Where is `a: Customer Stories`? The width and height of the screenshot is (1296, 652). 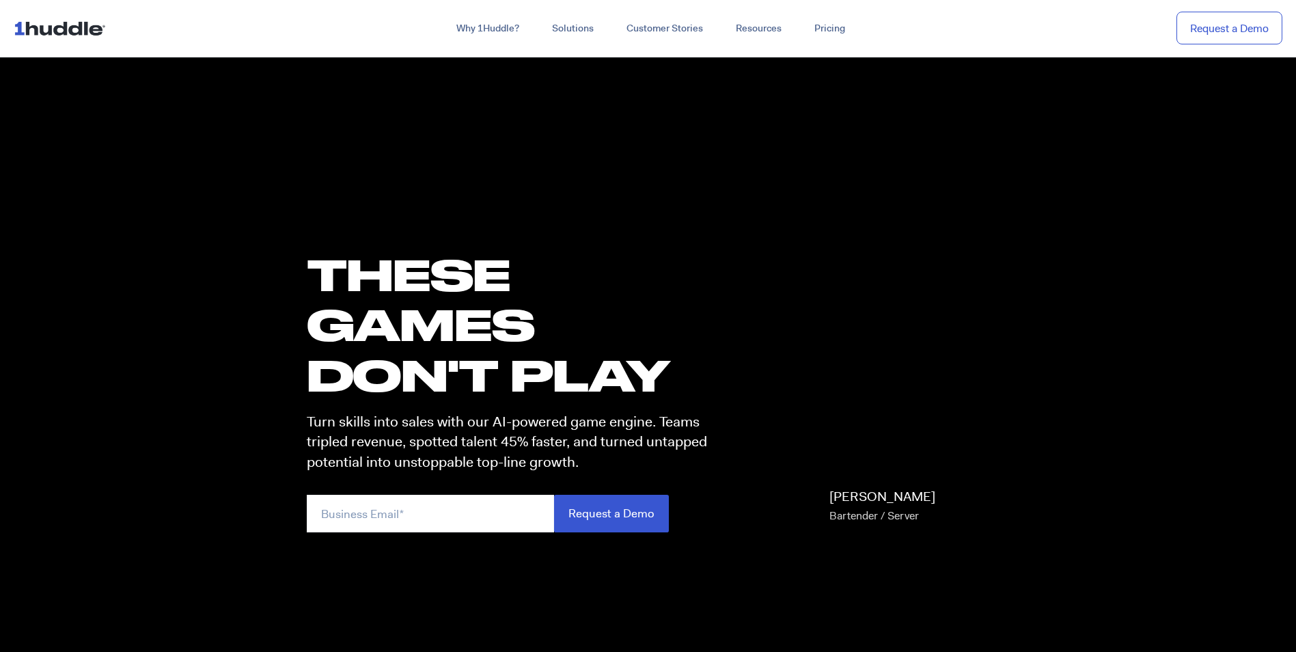
a: Customer Stories is located at coordinates (665, 29).